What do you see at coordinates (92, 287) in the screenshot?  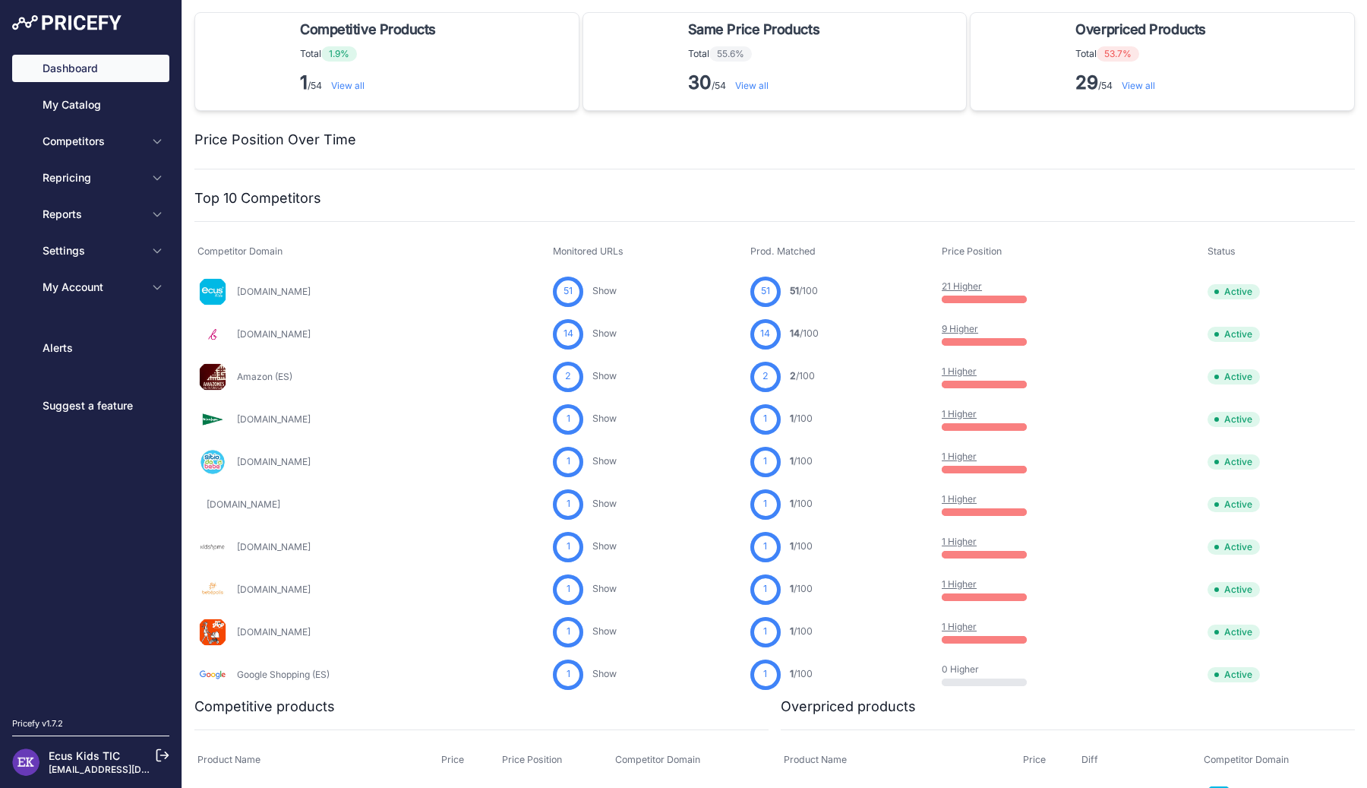 I see `span: My Account` at bounding box center [92, 287].